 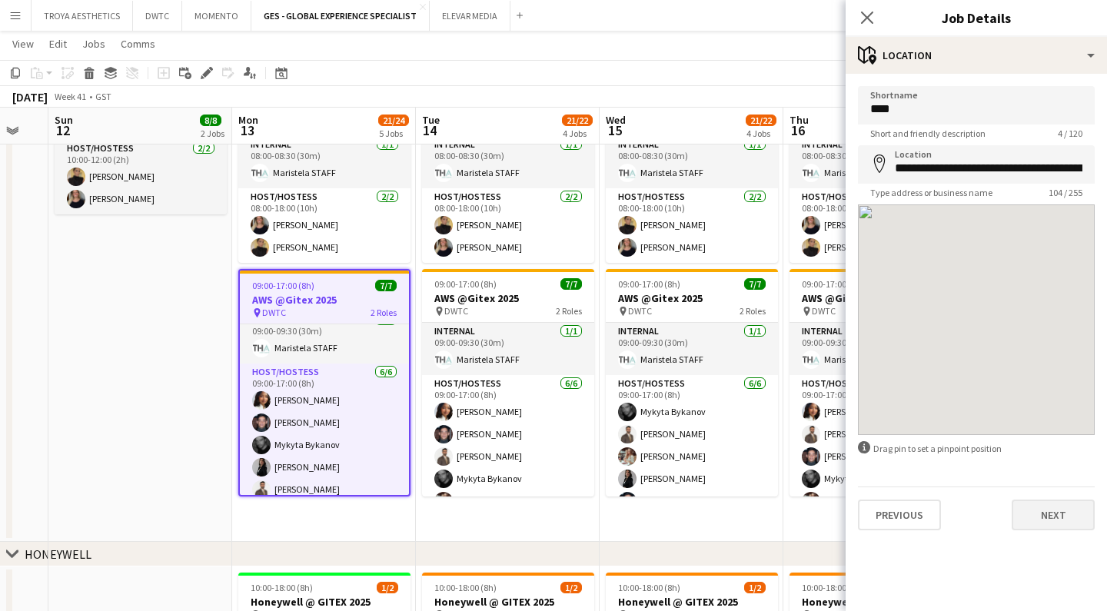 What do you see at coordinates (58, 44) in the screenshot?
I see `a: Edit` at bounding box center [58, 44].